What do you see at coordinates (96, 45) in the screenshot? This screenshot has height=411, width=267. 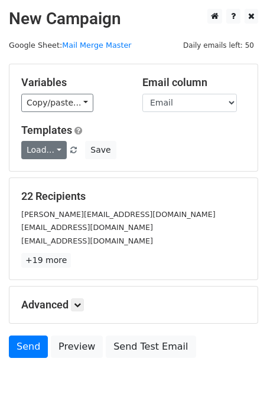 I see `a: Mail Merge Master` at bounding box center [96, 45].